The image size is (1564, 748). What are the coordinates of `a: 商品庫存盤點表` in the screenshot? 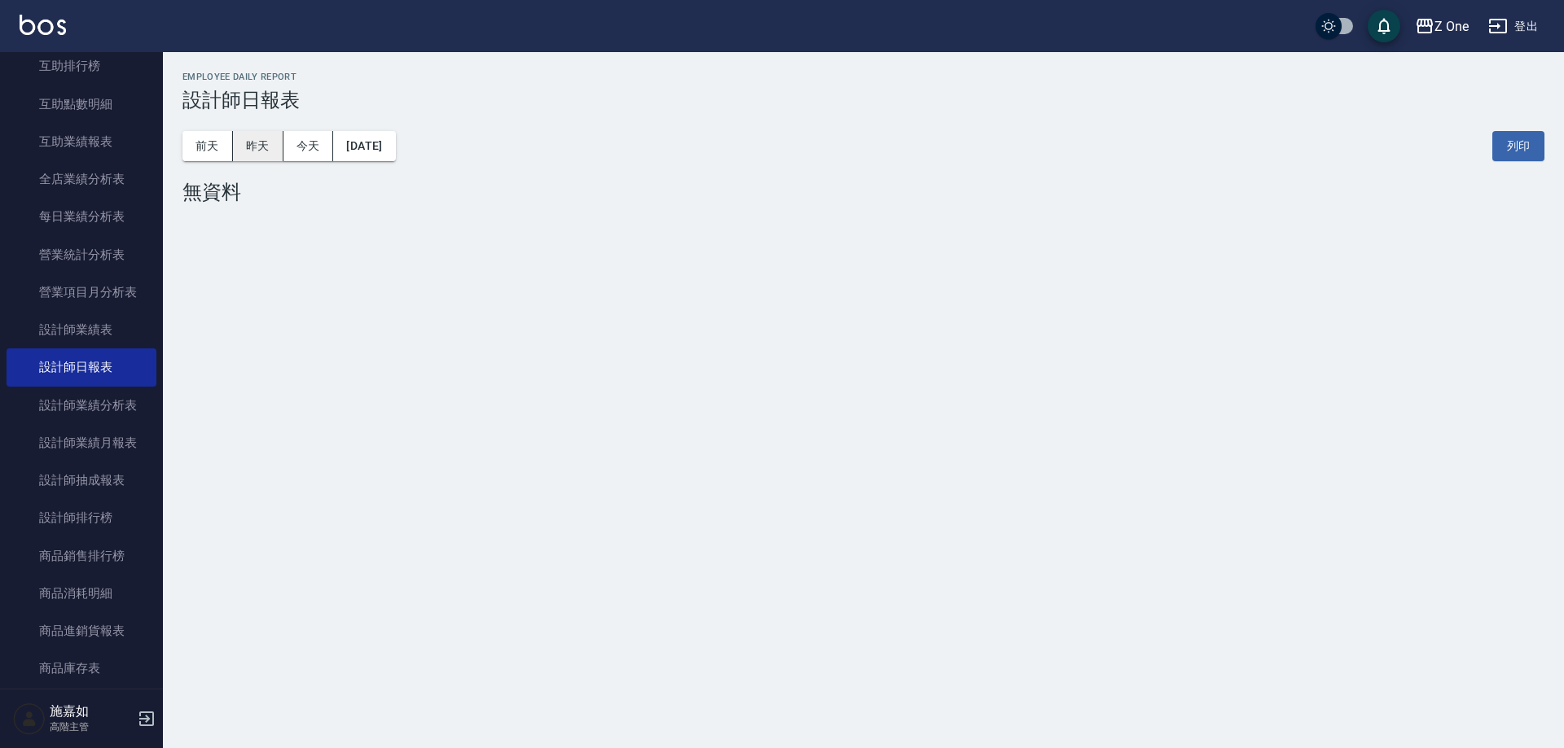 It's located at (81, 707).